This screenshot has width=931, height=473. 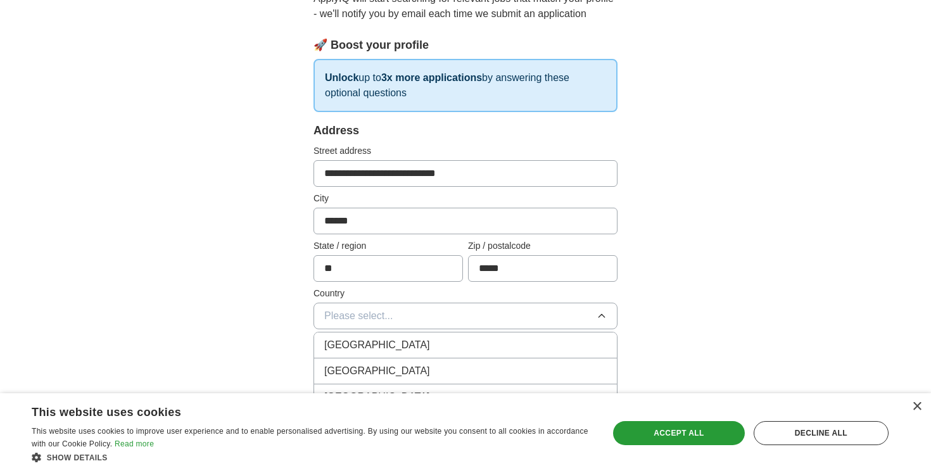 What do you see at coordinates (312, 457) in the screenshot?
I see `div: Show details` at bounding box center [312, 457].